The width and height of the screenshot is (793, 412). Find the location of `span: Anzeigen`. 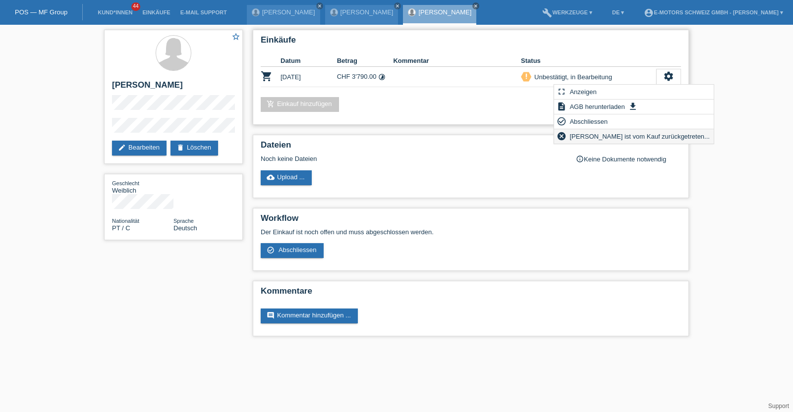

span: Anzeigen is located at coordinates (583, 92).